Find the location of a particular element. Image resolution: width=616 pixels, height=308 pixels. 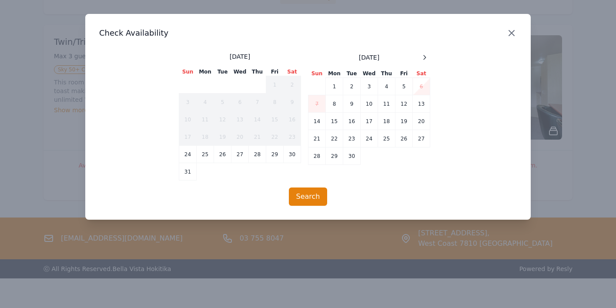

button: Search is located at coordinates (308, 197).